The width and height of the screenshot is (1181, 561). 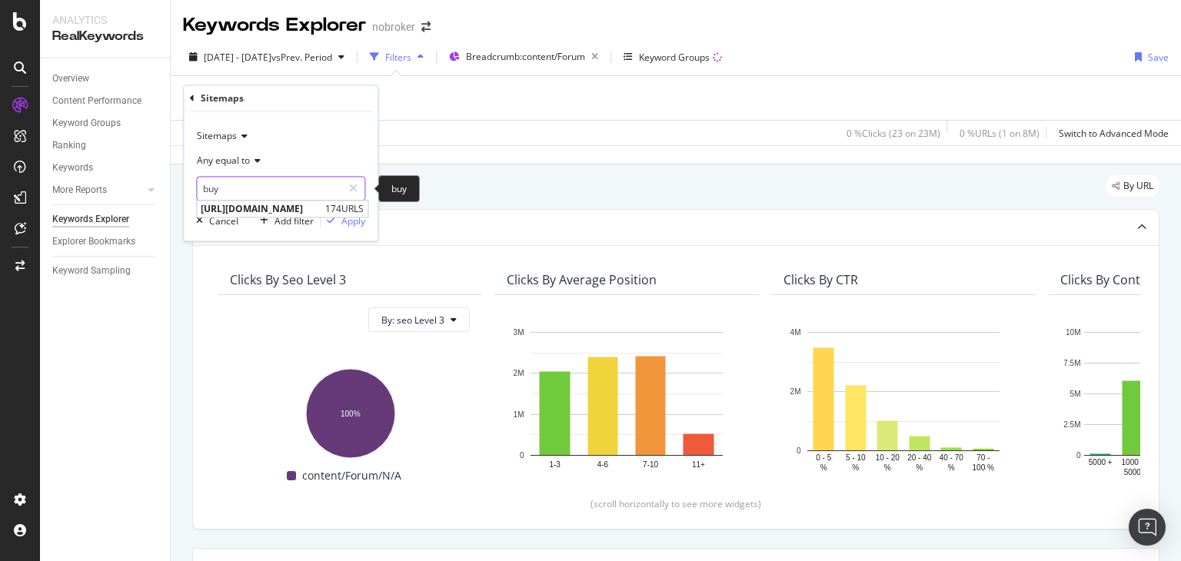 What do you see at coordinates (79, 190) in the screenshot?
I see `div: More Reports` at bounding box center [79, 190].